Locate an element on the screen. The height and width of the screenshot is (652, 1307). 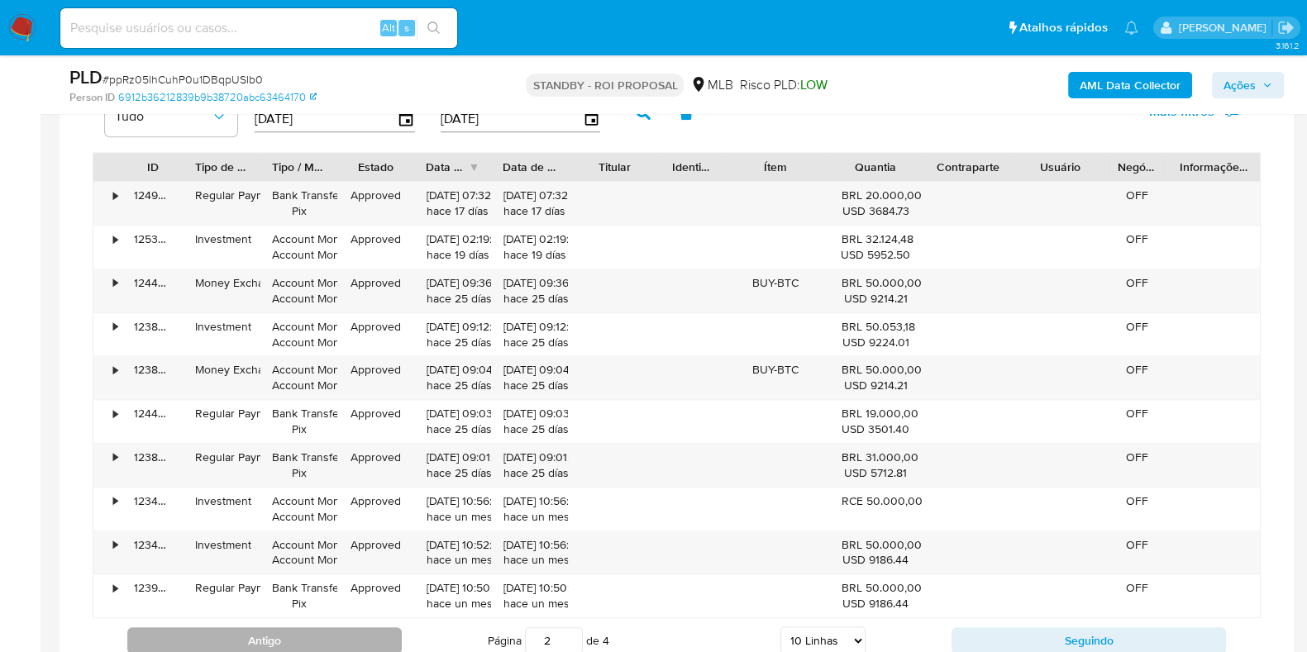
input: Pesquise usuários ou casos... is located at coordinates (259, 28).